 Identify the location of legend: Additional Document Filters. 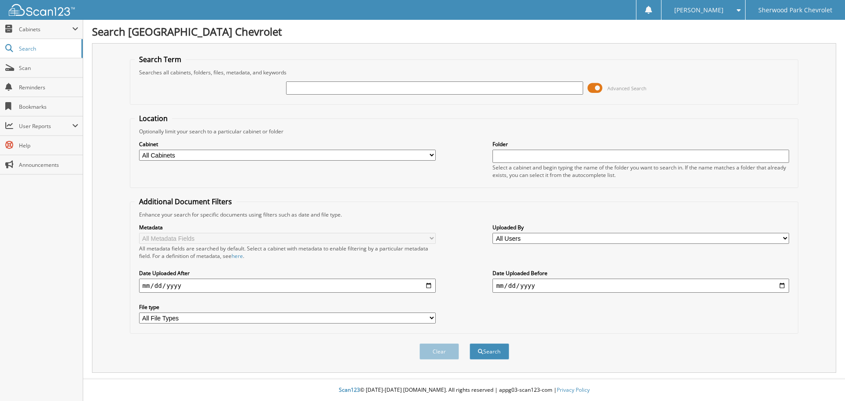
(185, 202).